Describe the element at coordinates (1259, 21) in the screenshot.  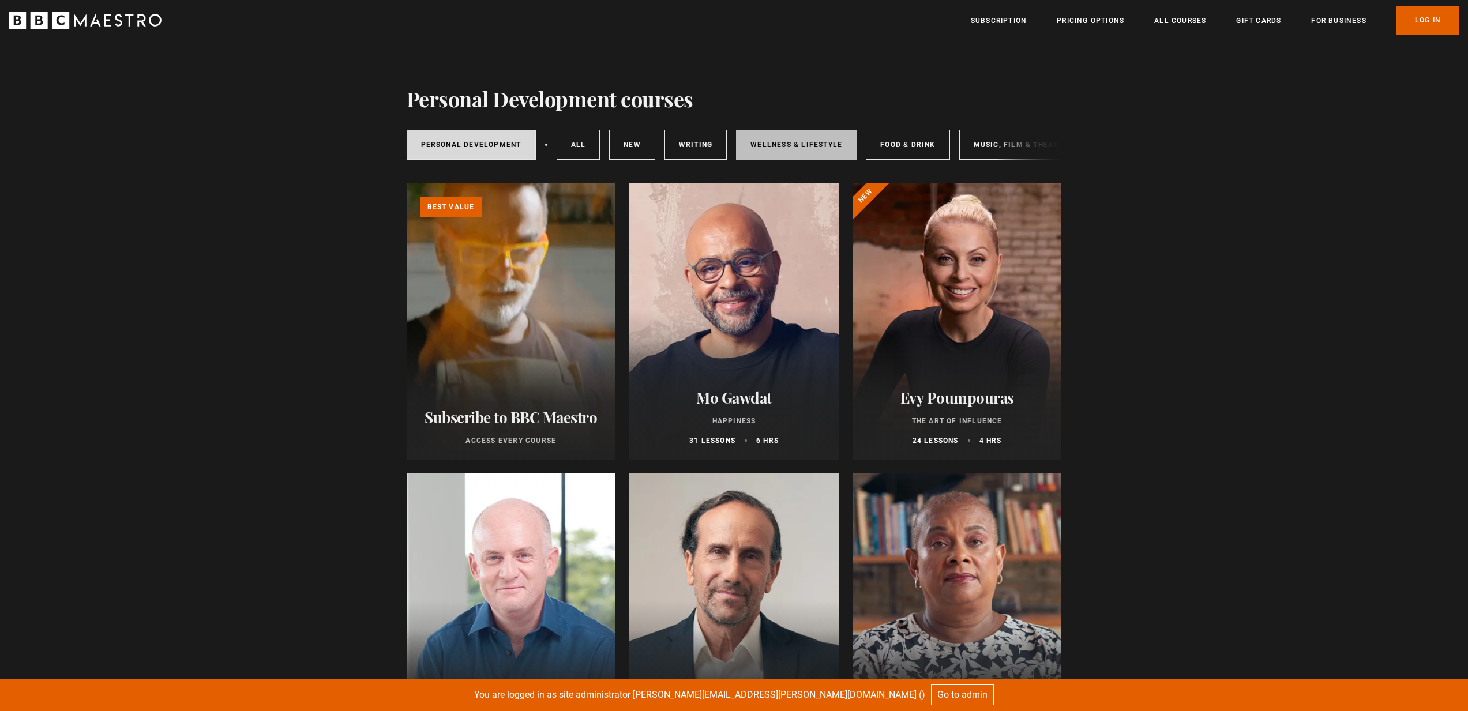
I see `a: Gift Cards` at that location.